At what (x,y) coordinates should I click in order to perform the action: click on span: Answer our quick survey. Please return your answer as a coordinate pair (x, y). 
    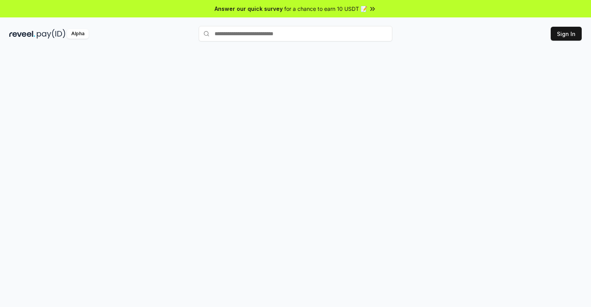
    Looking at the image, I should click on (248, 9).